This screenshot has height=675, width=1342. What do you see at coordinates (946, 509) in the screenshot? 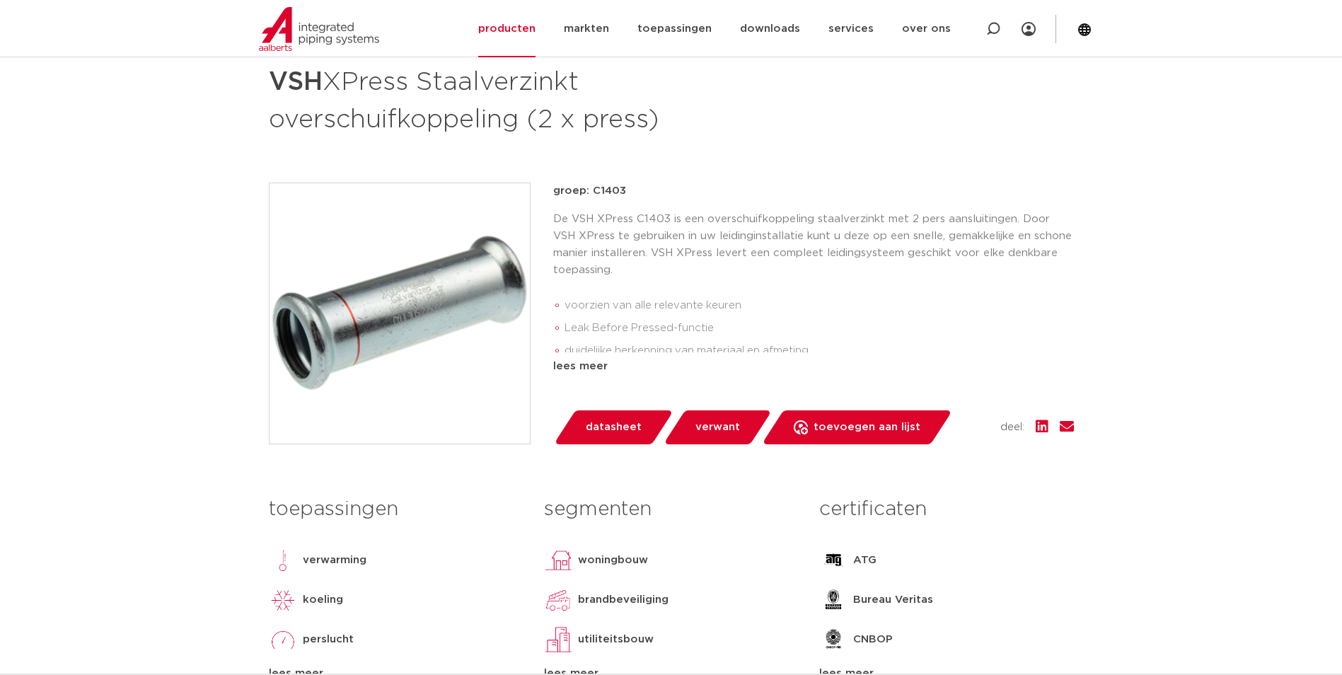
I see `h3: certificaten` at bounding box center [946, 509].